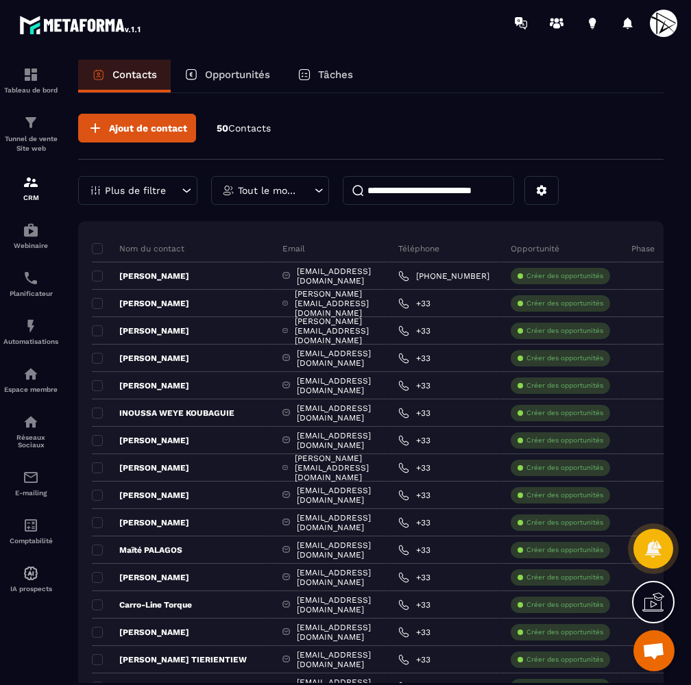 The width and height of the screenshot is (691, 685). I want to click on p: CRM, so click(31, 197).